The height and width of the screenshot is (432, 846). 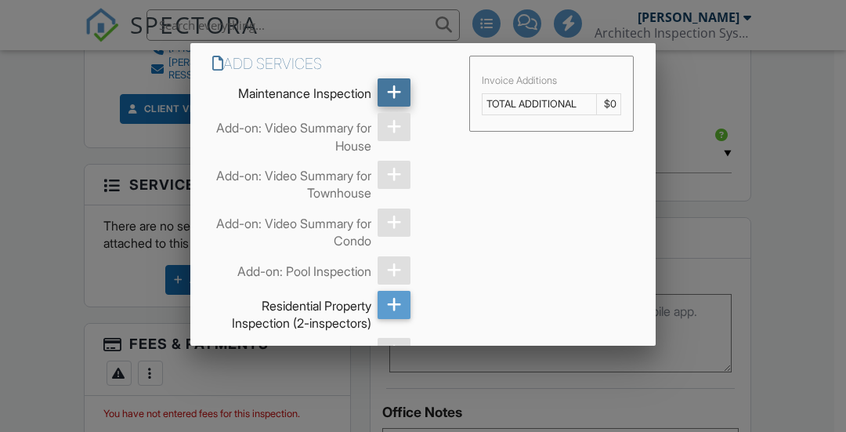 I want to click on div: Add-on: Pool Inspection, so click(x=291, y=268).